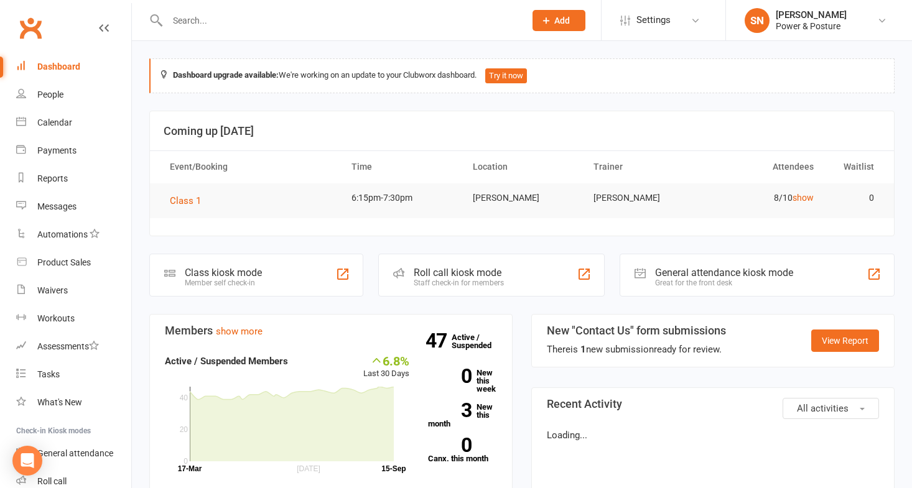 The width and height of the screenshot is (912, 488). Describe the element at coordinates (854, 167) in the screenshot. I see `th: Waitlist` at that location.